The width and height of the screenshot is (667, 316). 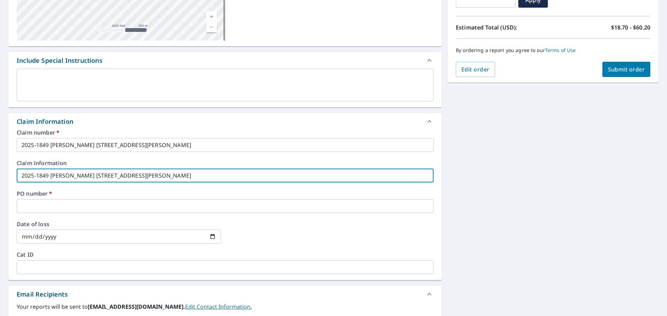 I want to click on a: EditContactInfo, so click(x=219, y=307).